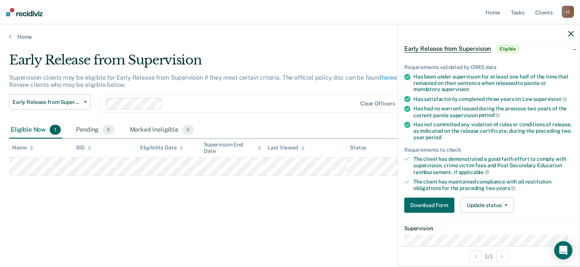 The width and height of the screenshot is (580, 267). Describe the element at coordinates (507, 49) in the screenshot. I see `span: Eligible` at that location.